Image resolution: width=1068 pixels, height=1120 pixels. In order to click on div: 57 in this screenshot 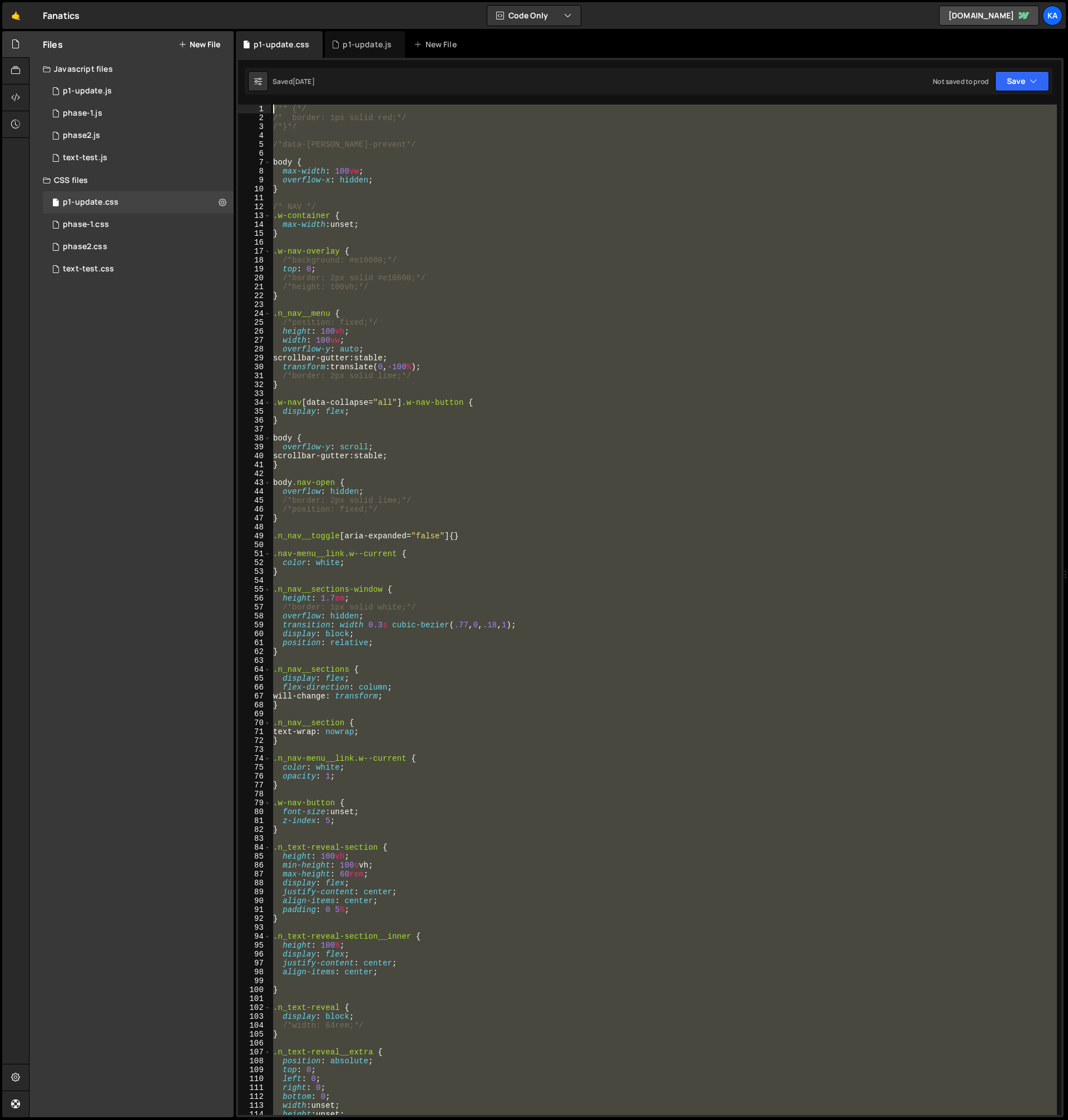, I will do `click(254, 607)`.